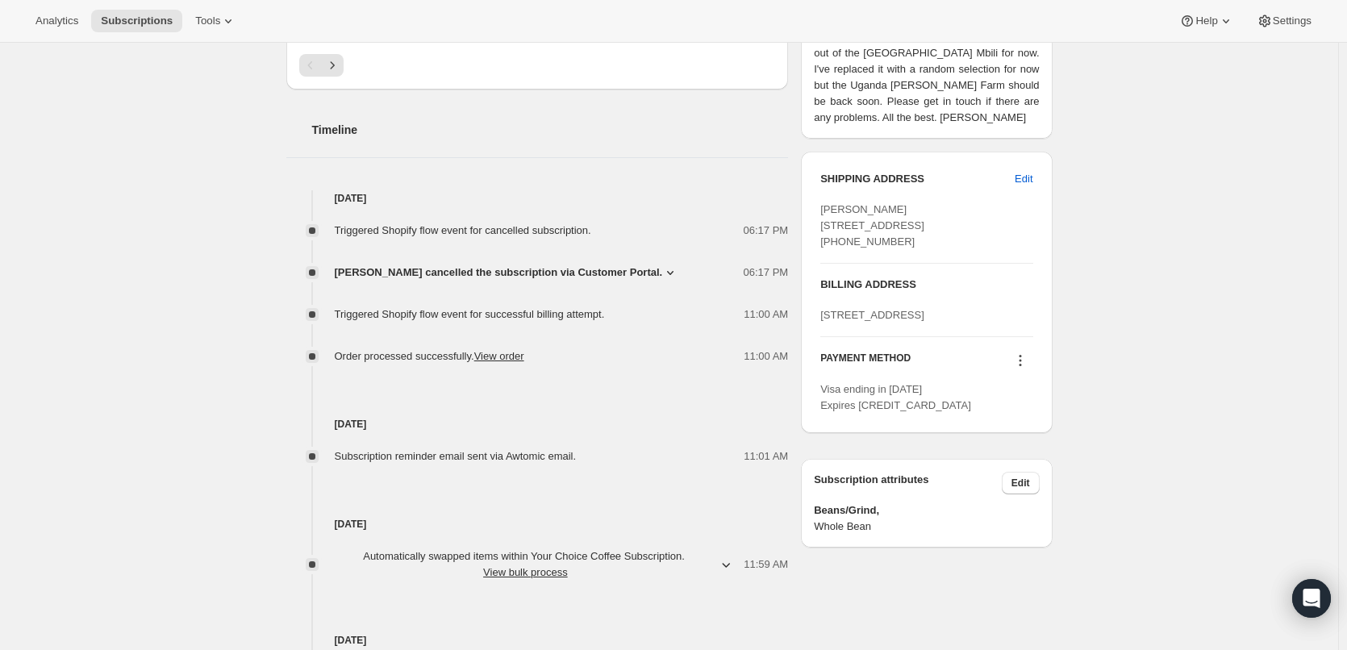  What do you see at coordinates (469, 314) in the screenshot?
I see `span: Triggered Shopify flow event for successful billing attempt.` at bounding box center [469, 314].